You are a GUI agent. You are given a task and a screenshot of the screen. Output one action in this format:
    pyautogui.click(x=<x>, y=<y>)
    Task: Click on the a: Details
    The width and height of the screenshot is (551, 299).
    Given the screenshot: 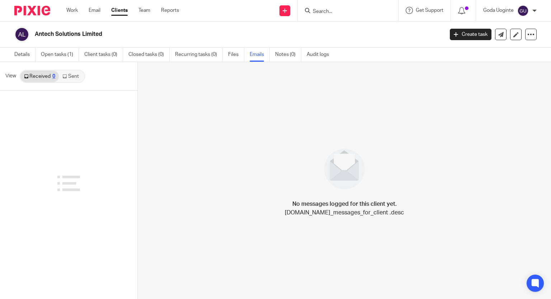 What is the action you would take?
    pyautogui.click(x=25, y=55)
    